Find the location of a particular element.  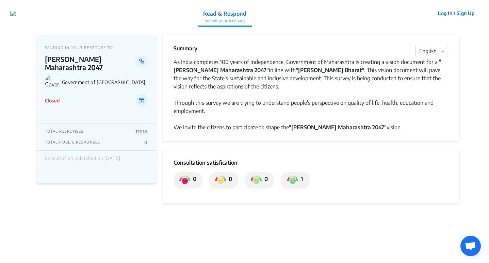

img: private_somewhat_dissatisfied.png is located at coordinates (221, 181).